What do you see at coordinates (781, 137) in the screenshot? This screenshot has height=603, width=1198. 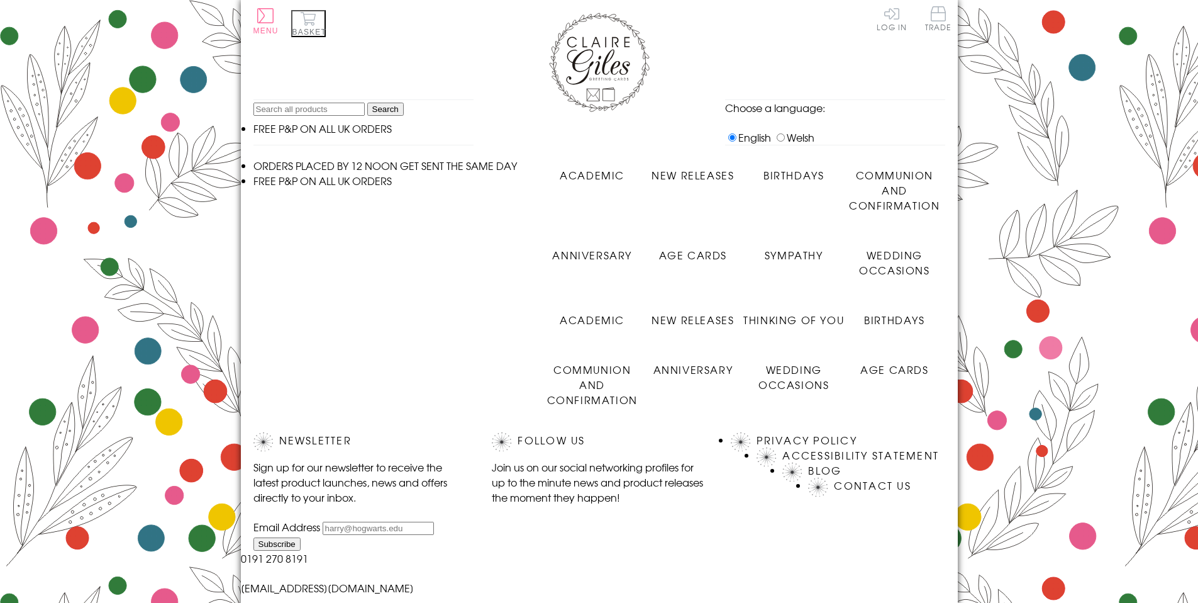 I see `input: Welsh` at bounding box center [781, 137].